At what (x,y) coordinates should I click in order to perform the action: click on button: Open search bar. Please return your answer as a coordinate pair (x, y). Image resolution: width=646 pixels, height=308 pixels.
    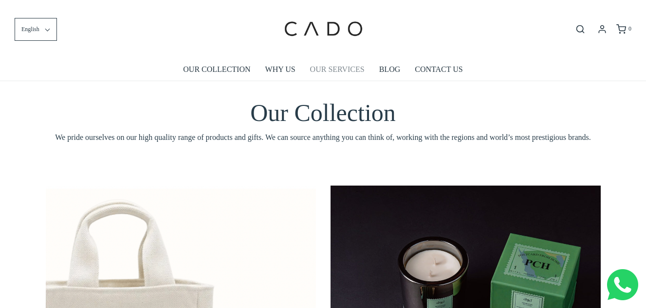
    Looking at the image, I should click on (580, 29).